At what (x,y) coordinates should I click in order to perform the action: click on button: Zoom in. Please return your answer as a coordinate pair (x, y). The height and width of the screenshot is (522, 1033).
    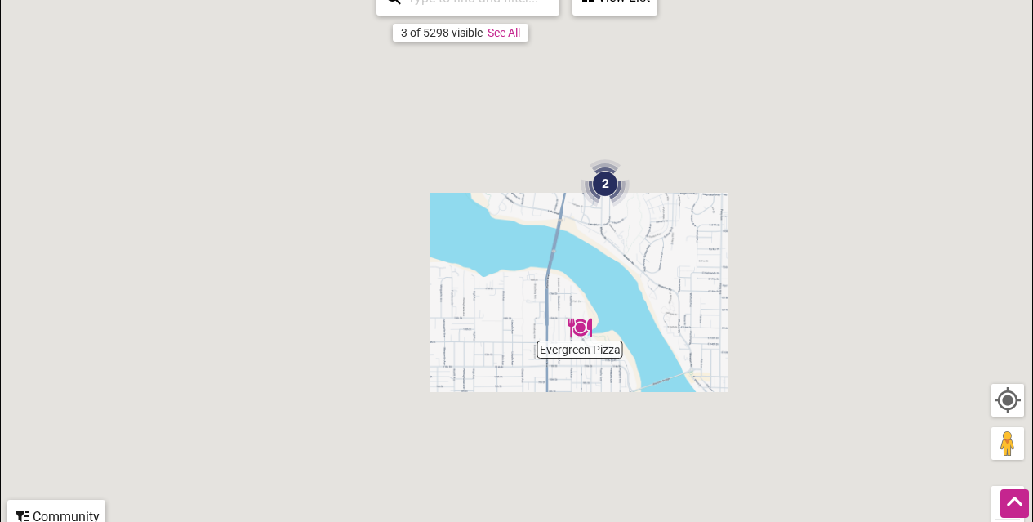
    Looking at the image, I should click on (1008, 502).